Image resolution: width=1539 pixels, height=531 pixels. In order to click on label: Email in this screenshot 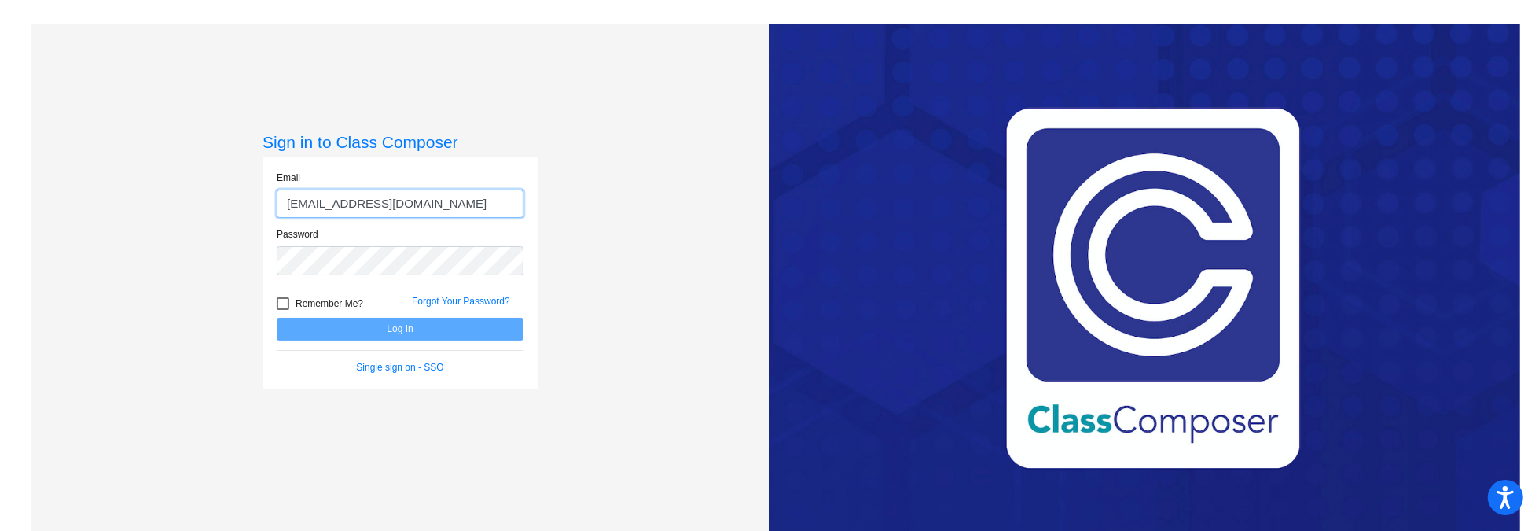, I will do `click(288, 178)`.